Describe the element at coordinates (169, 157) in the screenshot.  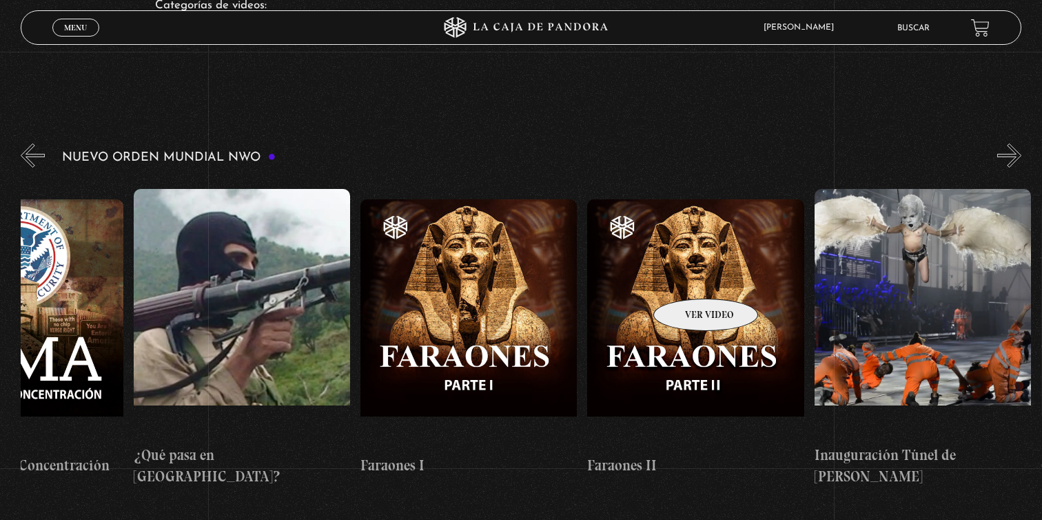
I see `h3: Nuevo Orden Mundial NWO` at that location.